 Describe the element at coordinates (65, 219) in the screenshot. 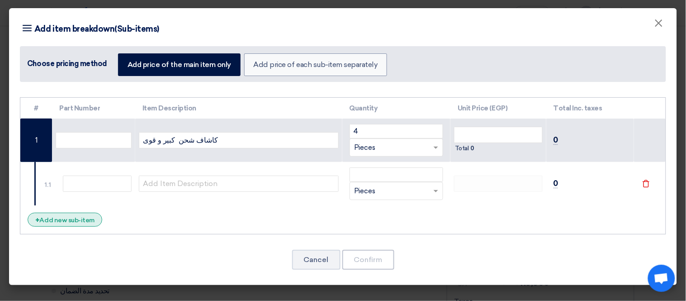

I see `div: Add new sub-item` at that location.